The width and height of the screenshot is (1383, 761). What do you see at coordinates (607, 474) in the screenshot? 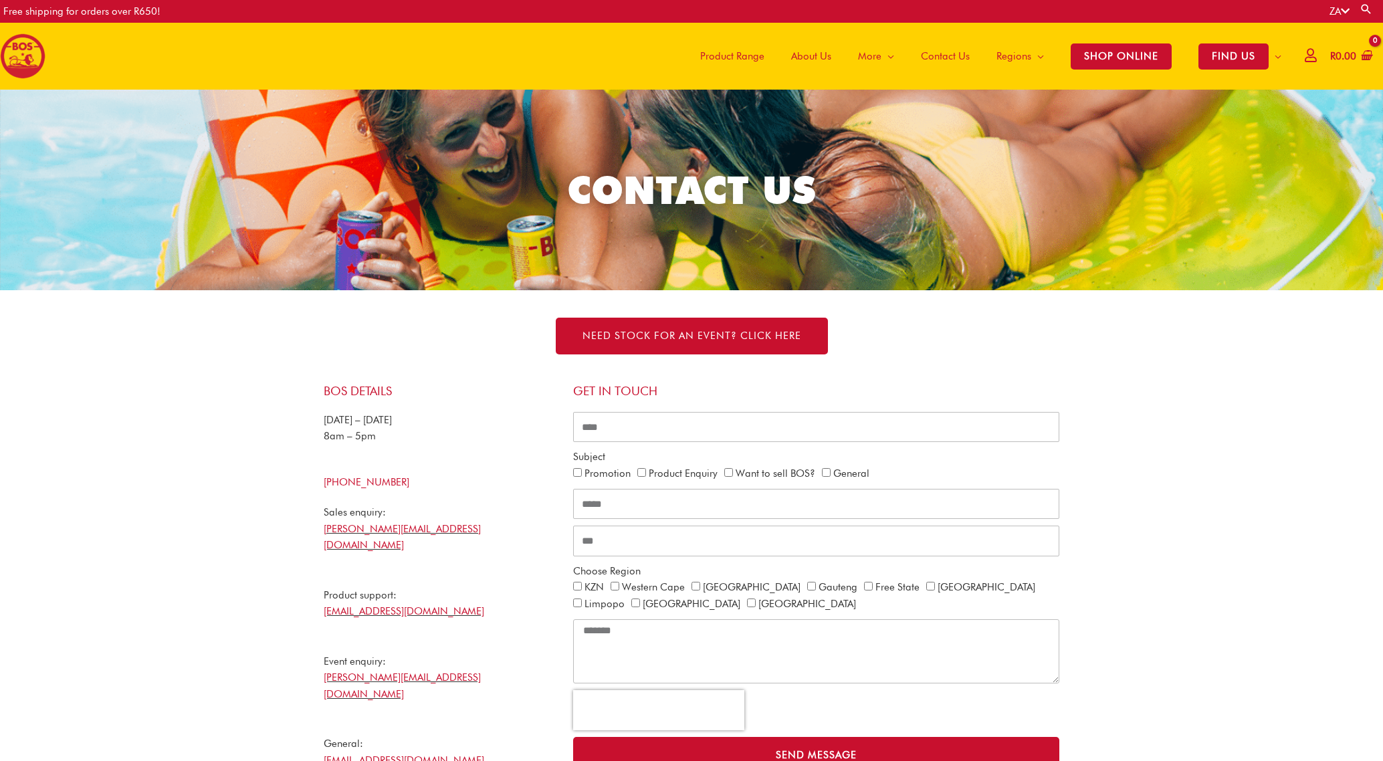
I see `label: Promotion` at bounding box center [607, 474].